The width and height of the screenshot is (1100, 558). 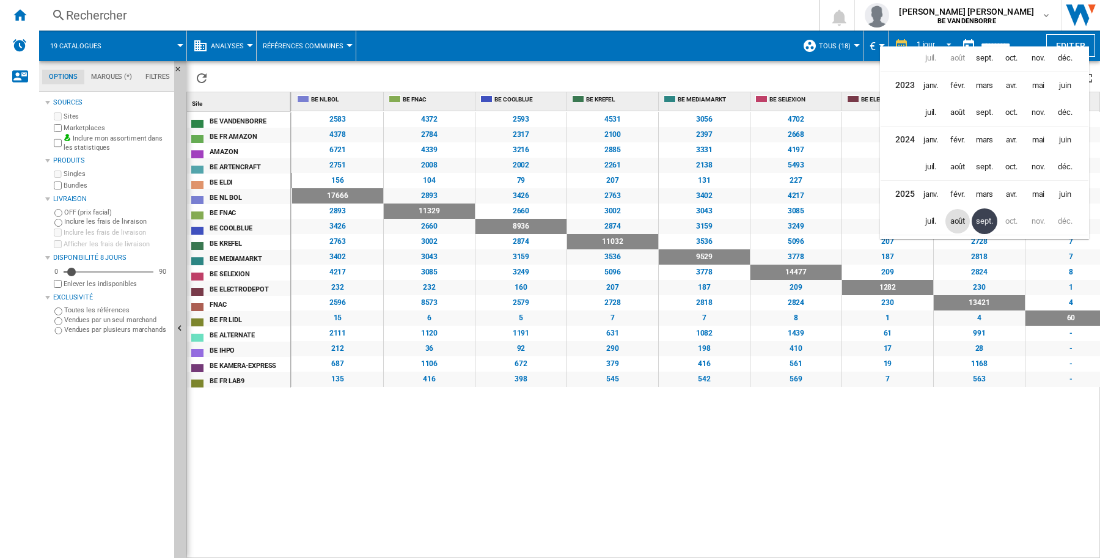 What do you see at coordinates (984, 194) in the screenshot?
I see `td: March 2025` at bounding box center [984, 194].